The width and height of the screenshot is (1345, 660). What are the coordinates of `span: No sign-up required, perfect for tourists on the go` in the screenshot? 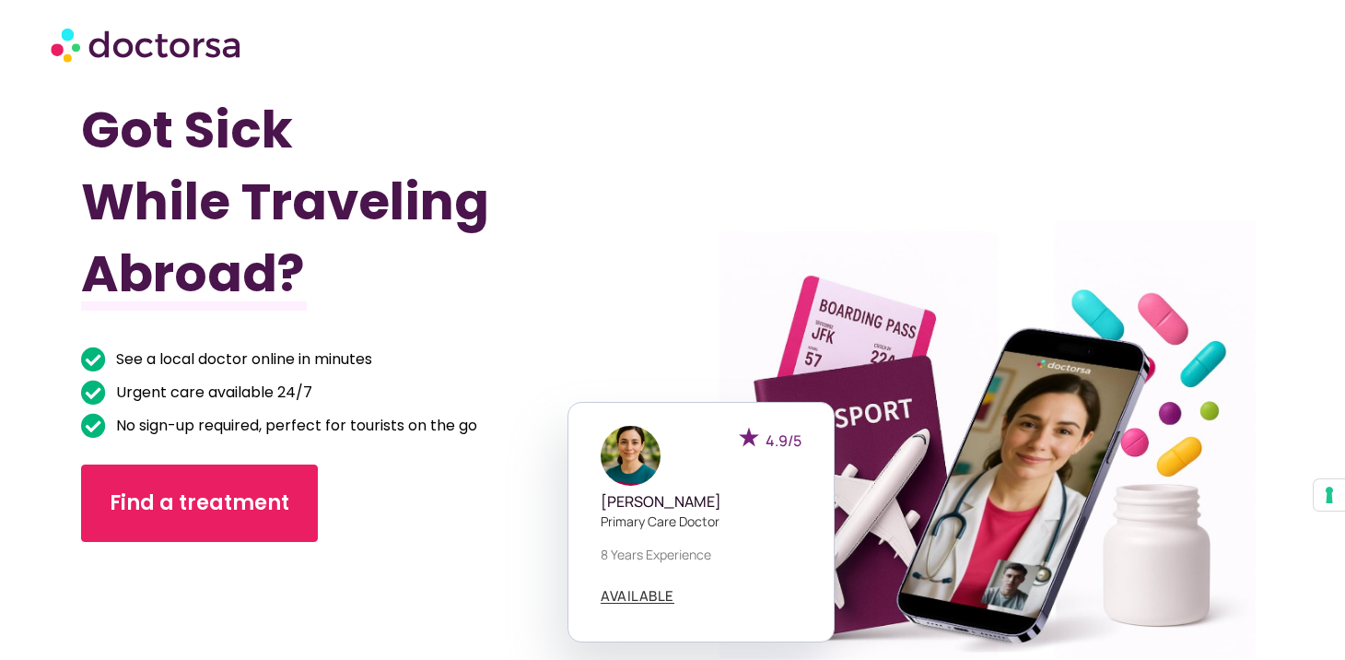 It's located at (294, 426).